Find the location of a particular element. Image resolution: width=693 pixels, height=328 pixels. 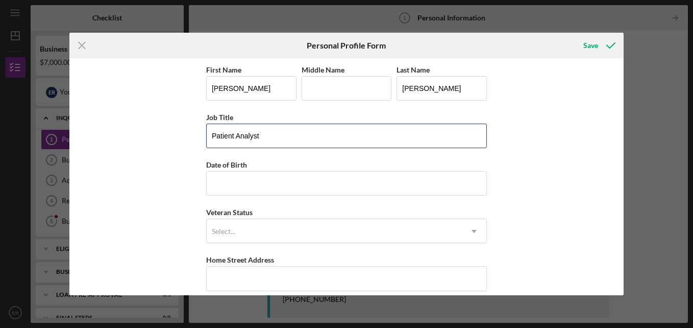

label: Home Street Address is located at coordinates (240, 259).